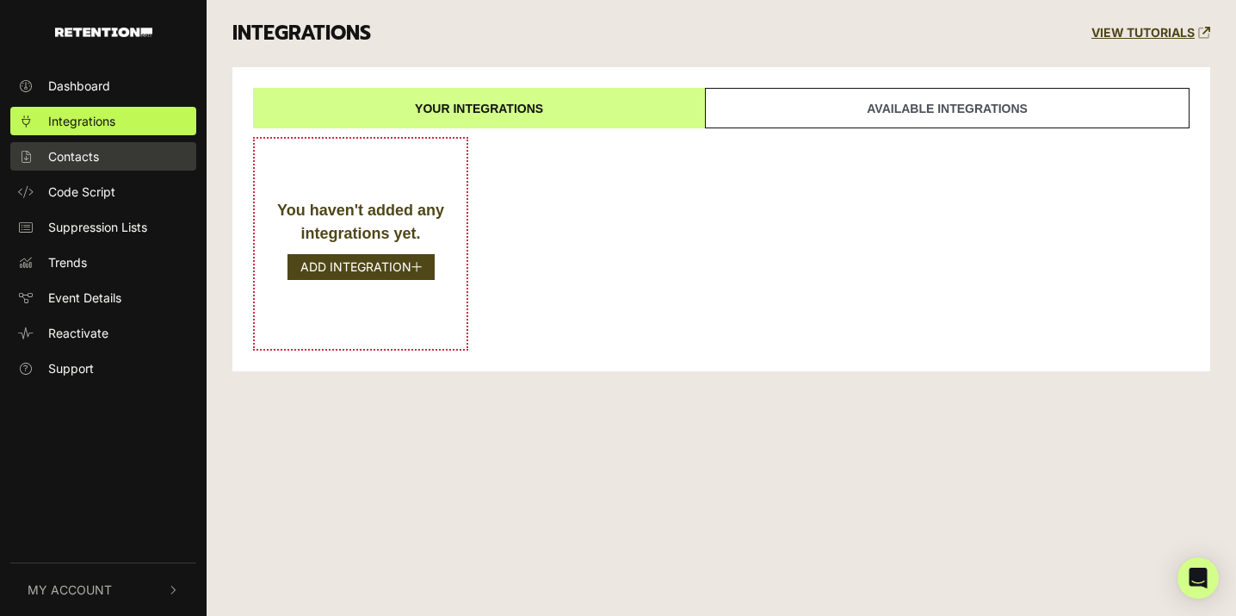 The height and width of the screenshot is (616, 1236). What do you see at coordinates (67, 262) in the screenshot?
I see `span: Trends` at bounding box center [67, 262].